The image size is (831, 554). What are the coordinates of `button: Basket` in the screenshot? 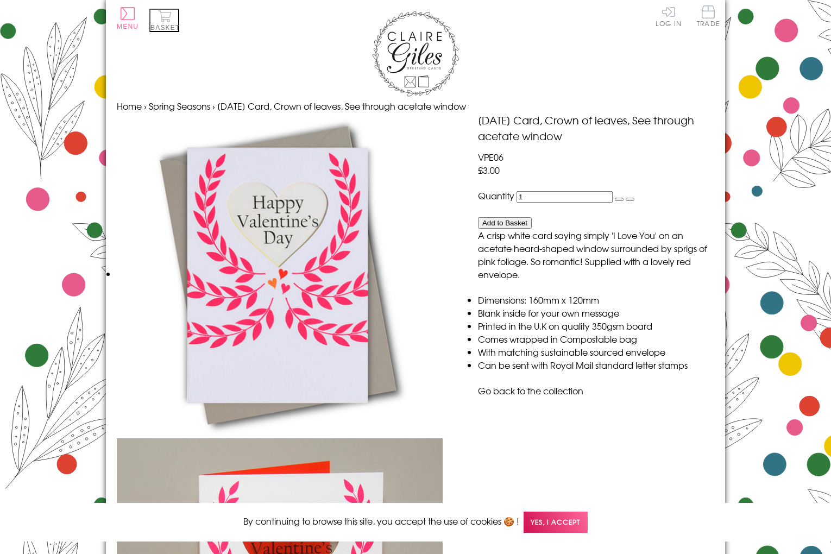 It's located at (164, 20).